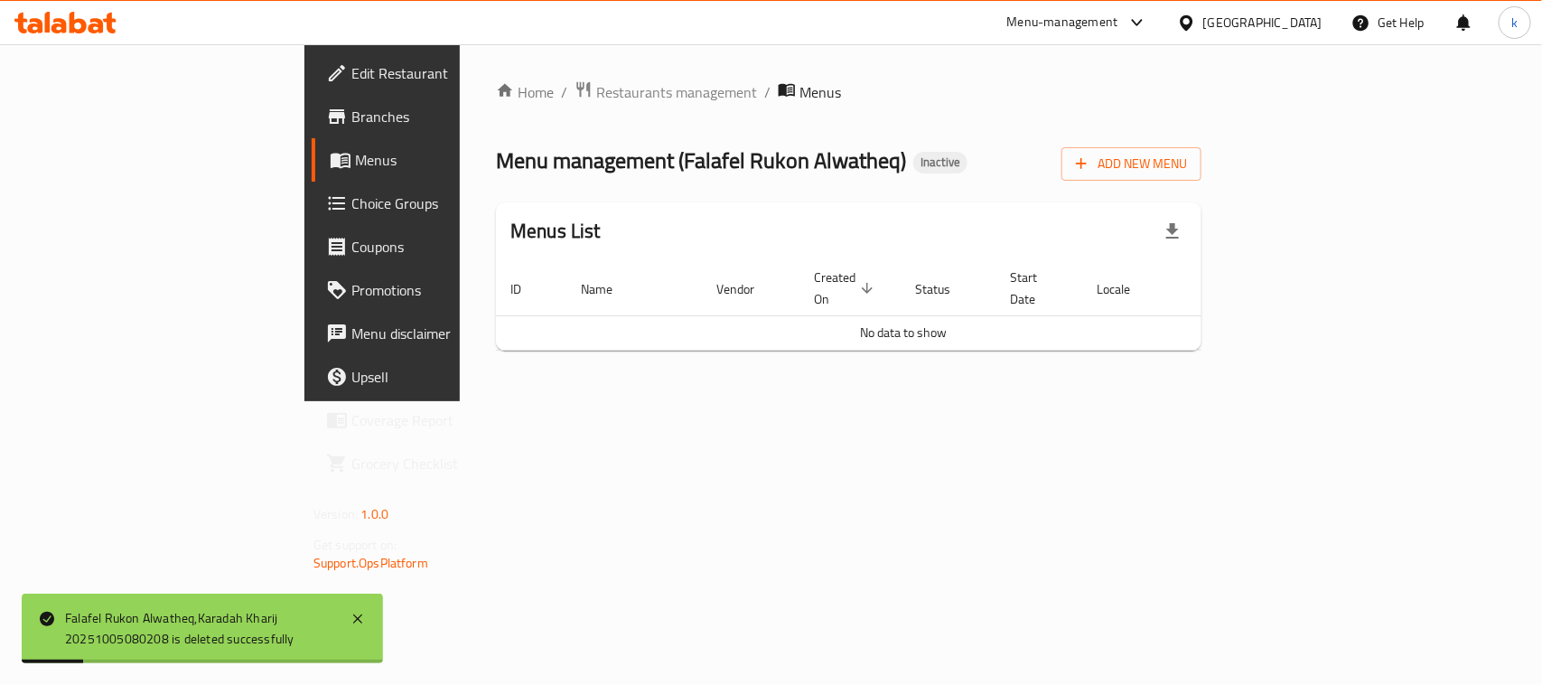 The image size is (1542, 685). Describe the element at coordinates (1131, 164) in the screenshot. I see `button: Add New Menu` at that location.